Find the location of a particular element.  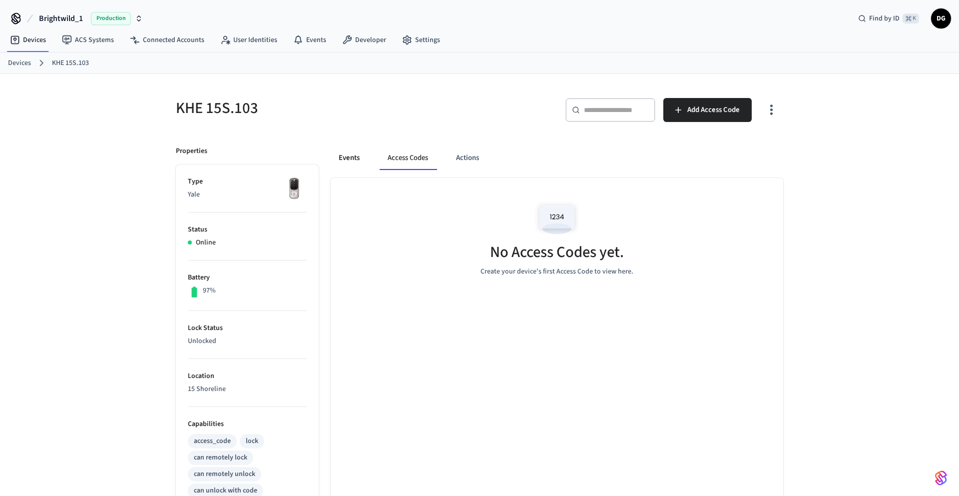

a: ACS Systems is located at coordinates (88, 40).